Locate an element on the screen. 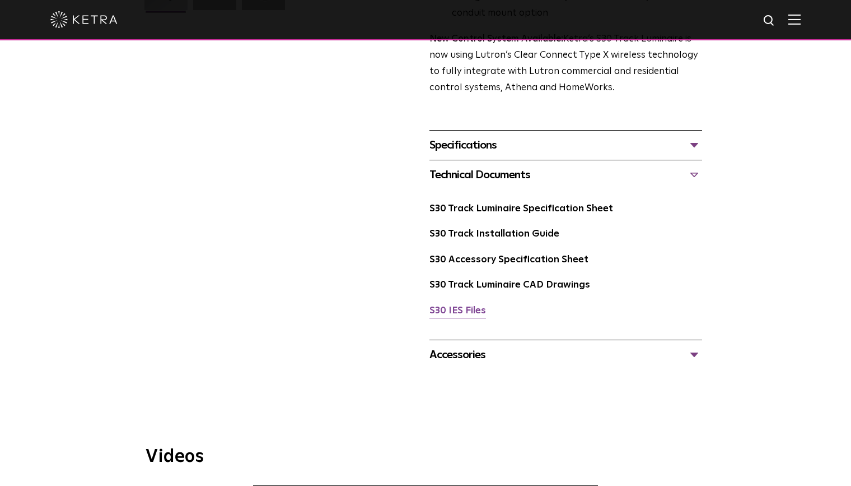  h3: Videos is located at coordinates (426, 456).